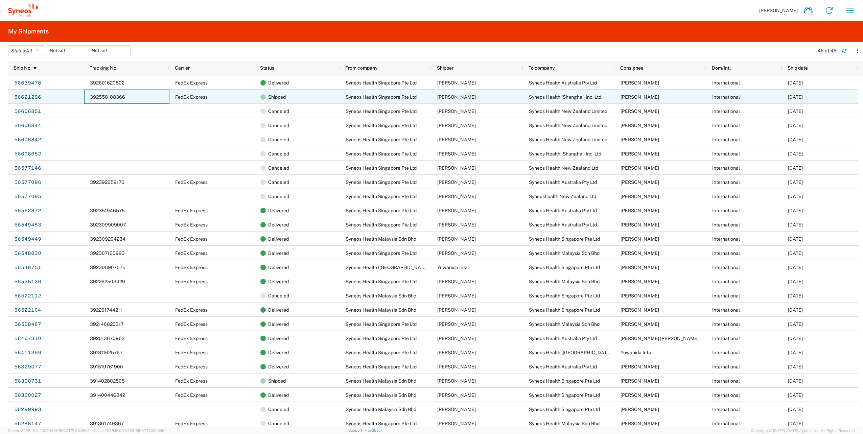 The height and width of the screenshot is (434, 863). What do you see at coordinates (28, 211) in the screenshot?
I see `a: 56562872` at bounding box center [28, 211].